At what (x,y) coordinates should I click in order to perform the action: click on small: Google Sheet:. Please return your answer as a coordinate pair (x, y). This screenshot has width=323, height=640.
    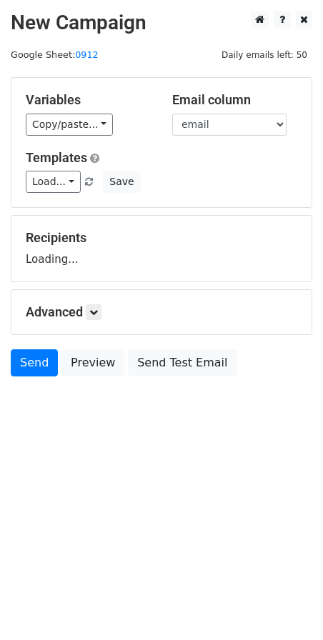
    Looking at the image, I should click on (54, 54).